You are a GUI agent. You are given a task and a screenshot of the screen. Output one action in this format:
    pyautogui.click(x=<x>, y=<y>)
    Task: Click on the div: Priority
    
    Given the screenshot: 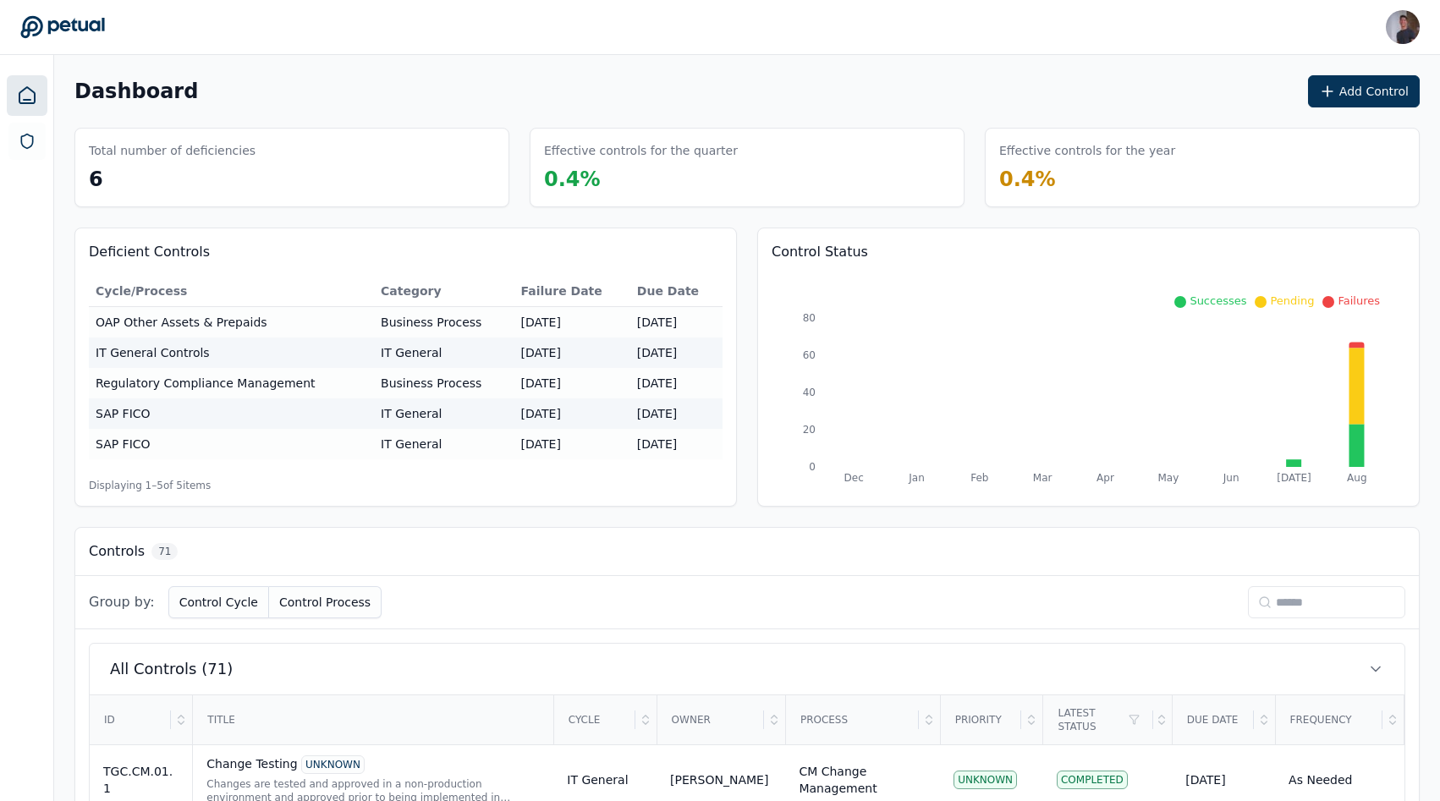 What is the action you would take?
    pyautogui.click(x=981, y=720)
    